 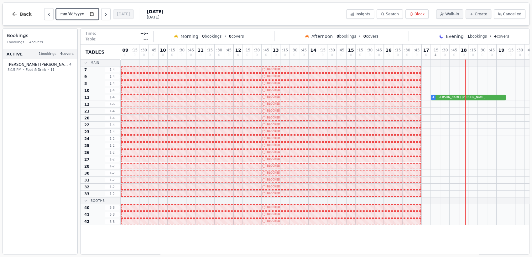 I want to click on span: Insights, so click(x=363, y=14).